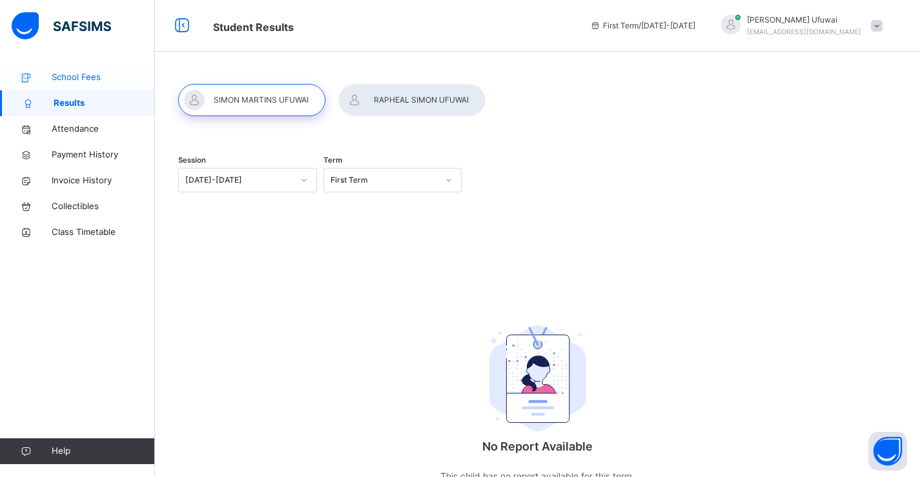 The height and width of the screenshot is (477, 920). Describe the element at coordinates (103, 129) in the screenshot. I see `span: Attendance` at that location.